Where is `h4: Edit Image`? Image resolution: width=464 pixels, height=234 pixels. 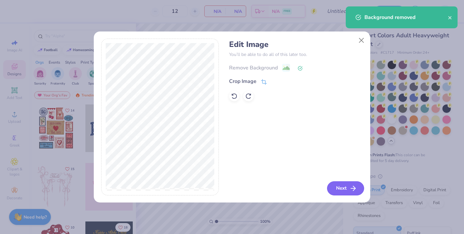 h4: Edit Image is located at coordinates (296, 44).